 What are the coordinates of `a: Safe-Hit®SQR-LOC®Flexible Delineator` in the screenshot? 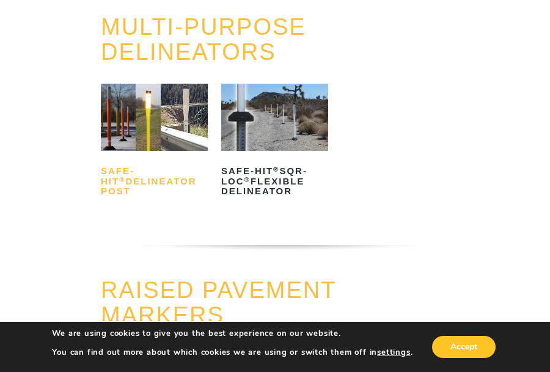 It's located at (275, 142).